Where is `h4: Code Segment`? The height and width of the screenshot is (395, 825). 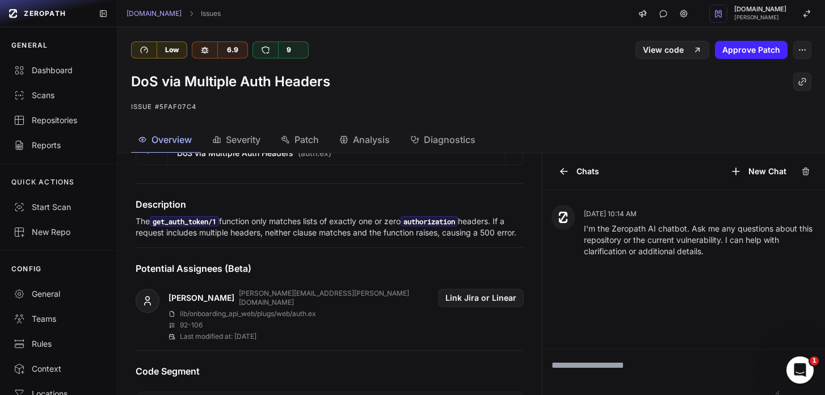 h4: Code Segment is located at coordinates (330, 371).